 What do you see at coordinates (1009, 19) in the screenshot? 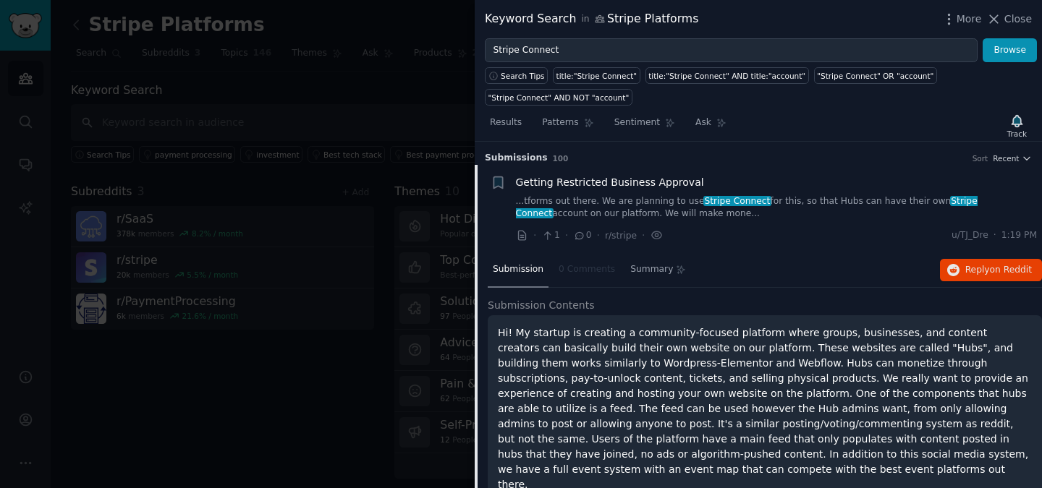
I see `button: Close` at bounding box center [1009, 19].